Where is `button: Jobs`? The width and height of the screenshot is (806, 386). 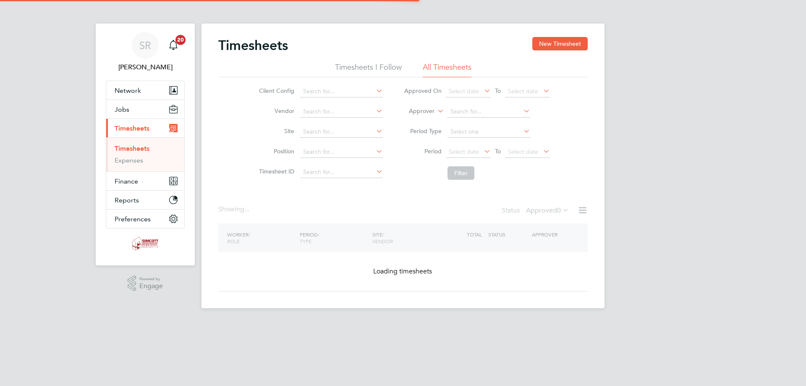 button: Jobs is located at coordinates (145, 109).